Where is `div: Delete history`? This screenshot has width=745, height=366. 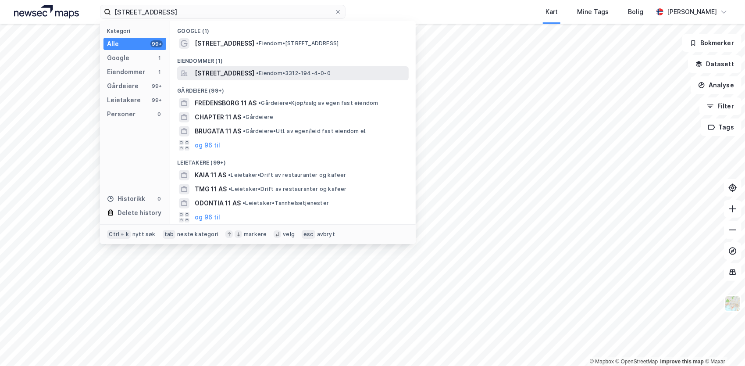 div: Delete history is located at coordinates (140, 213).